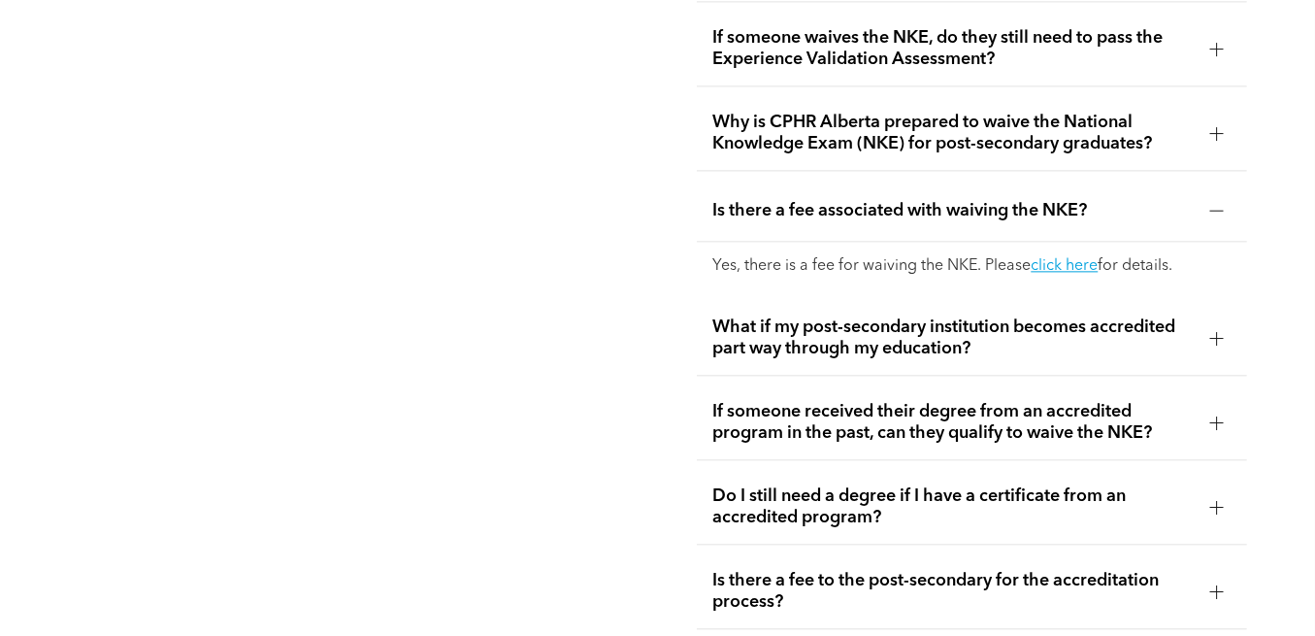 This screenshot has height=636, width=1315. I want to click on span: Do I still need a degree if I have a certificate from an accredited program?, so click(953, 506).